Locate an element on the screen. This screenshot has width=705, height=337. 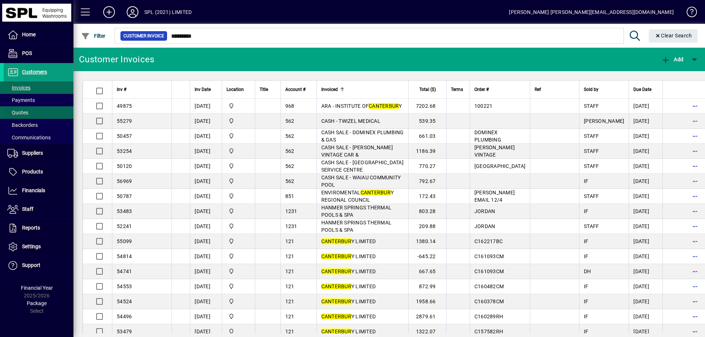
span: Account # is located at coordinates (295, 90).